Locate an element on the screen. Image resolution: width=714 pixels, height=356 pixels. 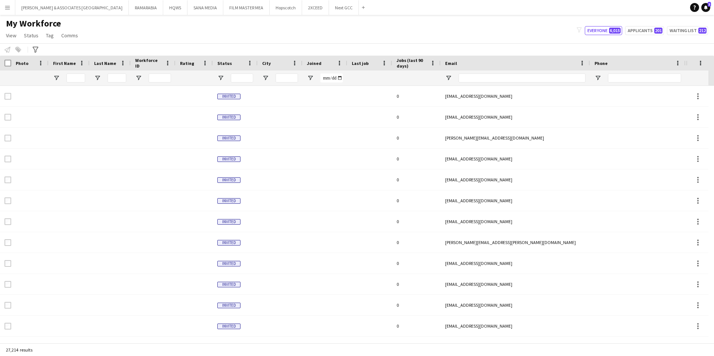
input: First Name Filter Input is located at coordinates (76, 78).